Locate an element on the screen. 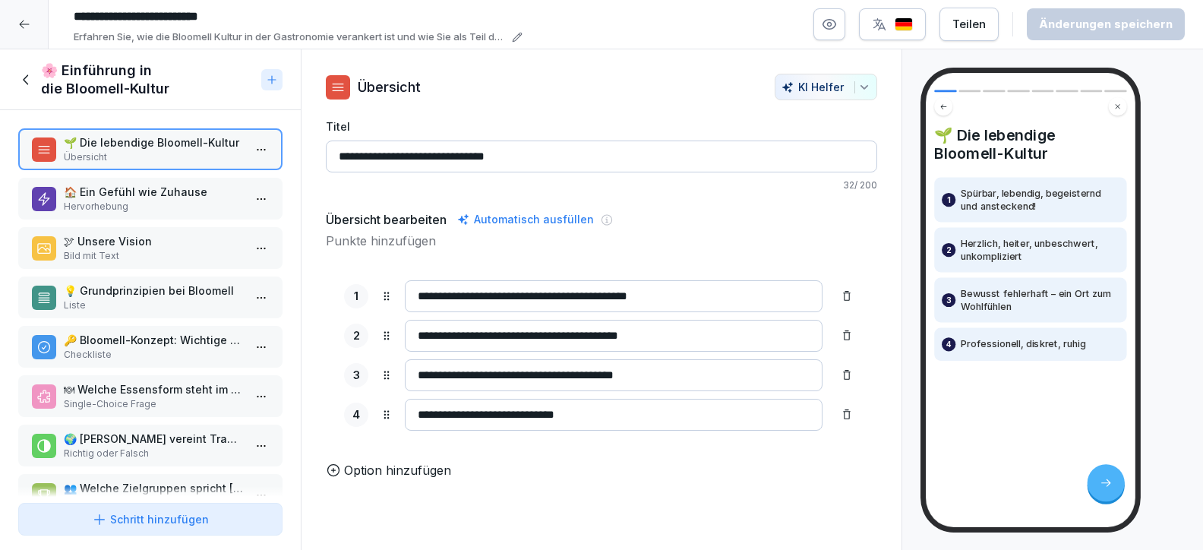  div: Änderungen speichern is located at coordinates (1106, 24).